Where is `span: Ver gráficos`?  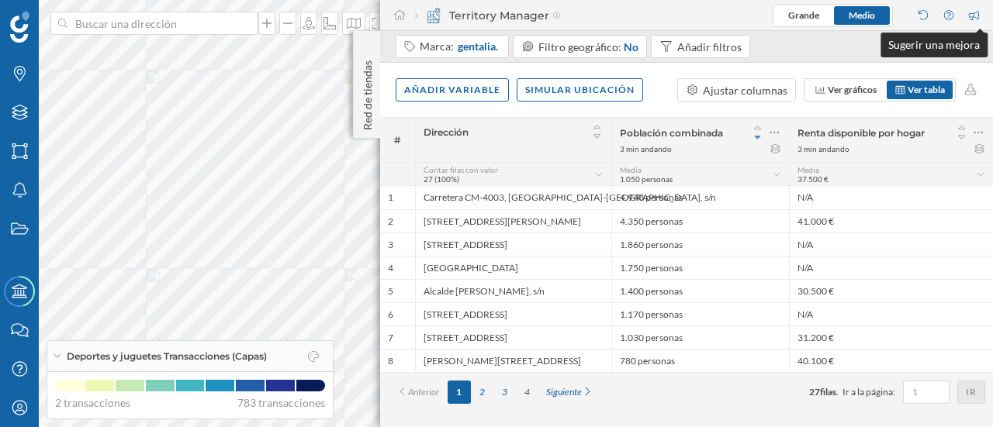 span: Ver gráficos is located at coordinates (851, 89).